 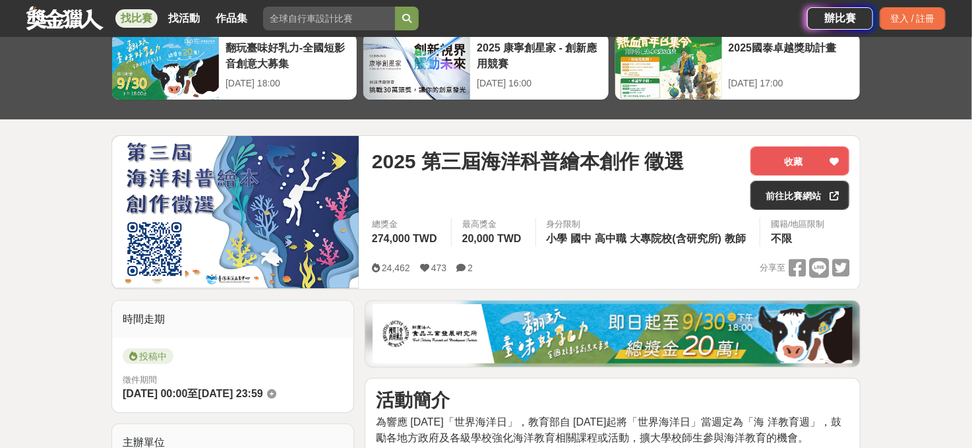 What do you see at coordinates (329, 18) in the screenshot?
I see `input: 全球自行車設計比賽` at bounding box center [329, 18].